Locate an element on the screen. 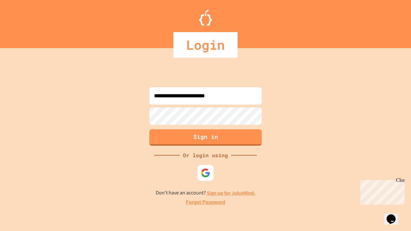 This screenshot has width=411, height=231. img: Logo.svg is located at coordinates (206, 18).